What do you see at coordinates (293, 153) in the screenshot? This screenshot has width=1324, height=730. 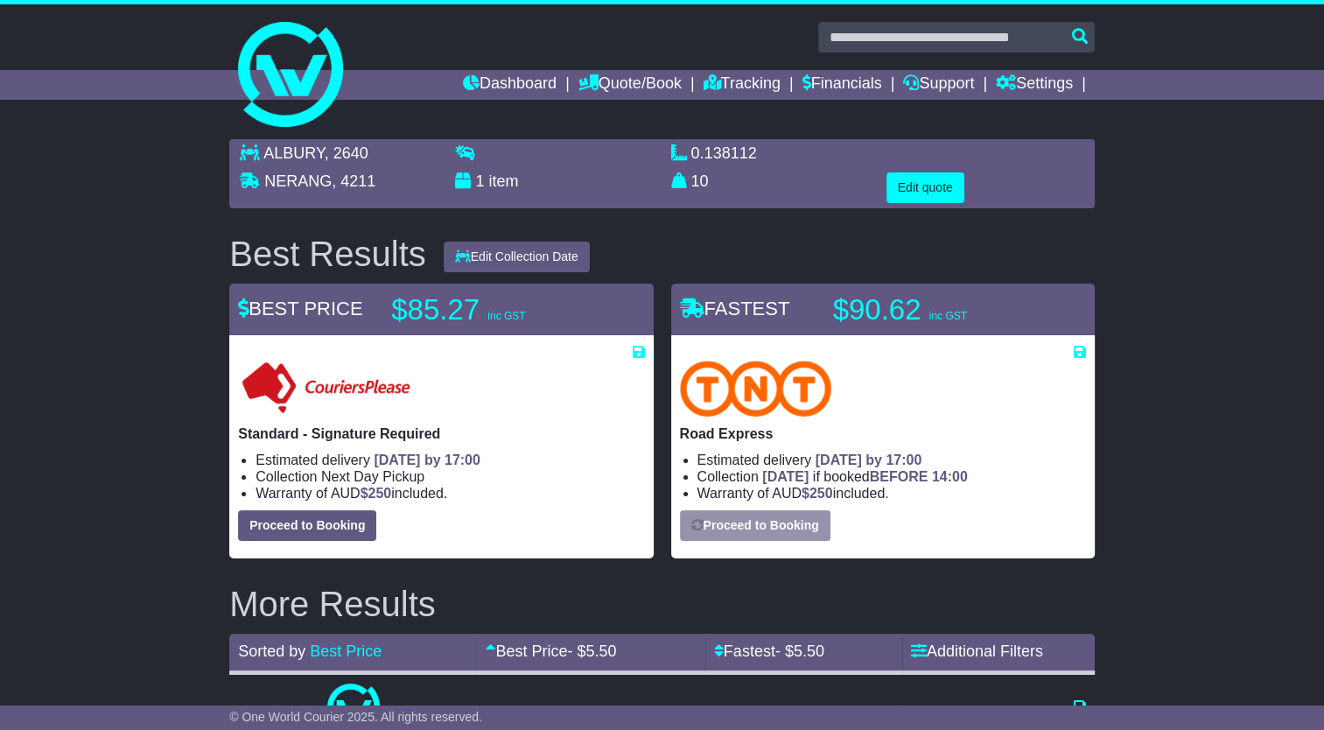 I see `span: ALBURY` at bounding box center [293, 153].